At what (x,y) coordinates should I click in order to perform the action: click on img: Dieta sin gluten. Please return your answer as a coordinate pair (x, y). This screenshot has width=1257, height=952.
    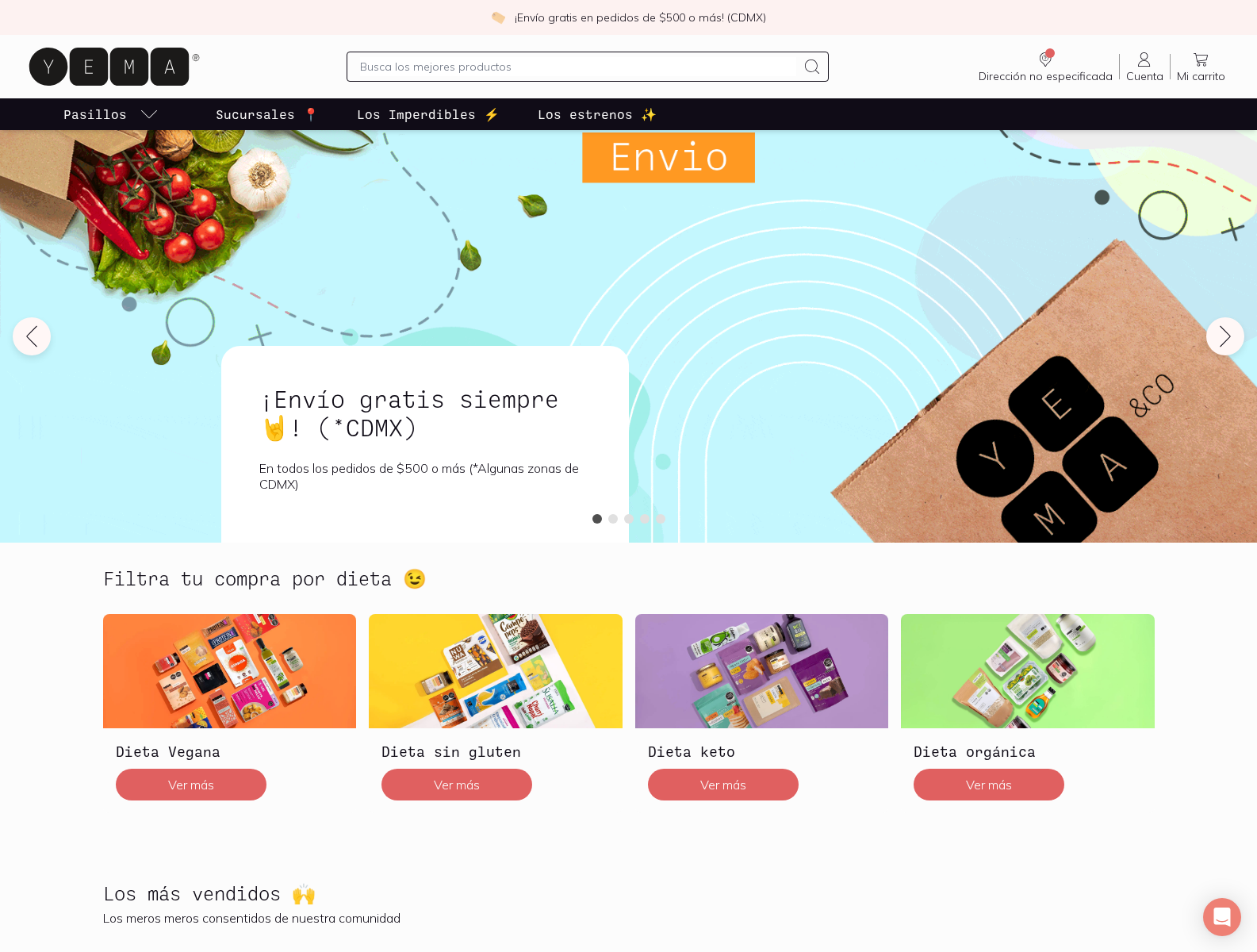
    Looking at the image, I should click on (496, 671).